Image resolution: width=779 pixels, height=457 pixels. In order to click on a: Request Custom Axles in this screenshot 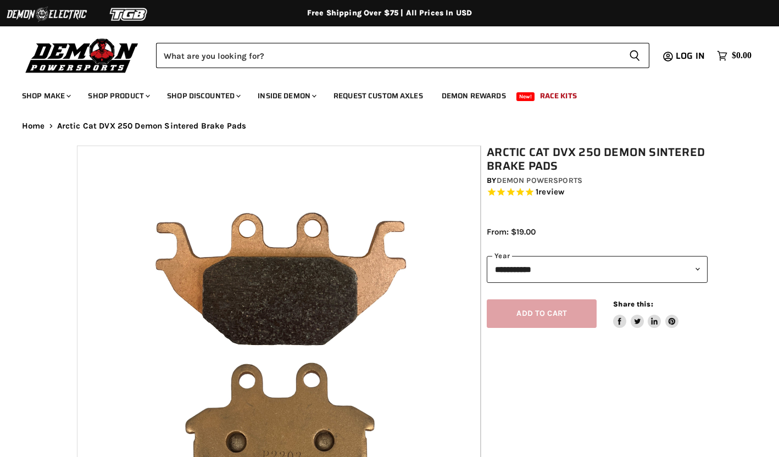, I will do `click(378, 96)`.